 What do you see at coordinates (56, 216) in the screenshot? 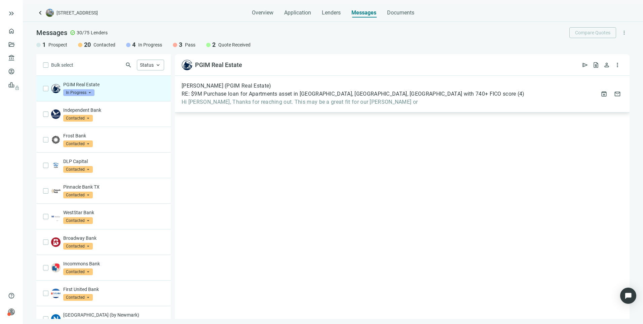
I see `img: 28be112b-b62a-4af3-b39b-bf93bc6e3ee4` at bounding box center [56, 216].